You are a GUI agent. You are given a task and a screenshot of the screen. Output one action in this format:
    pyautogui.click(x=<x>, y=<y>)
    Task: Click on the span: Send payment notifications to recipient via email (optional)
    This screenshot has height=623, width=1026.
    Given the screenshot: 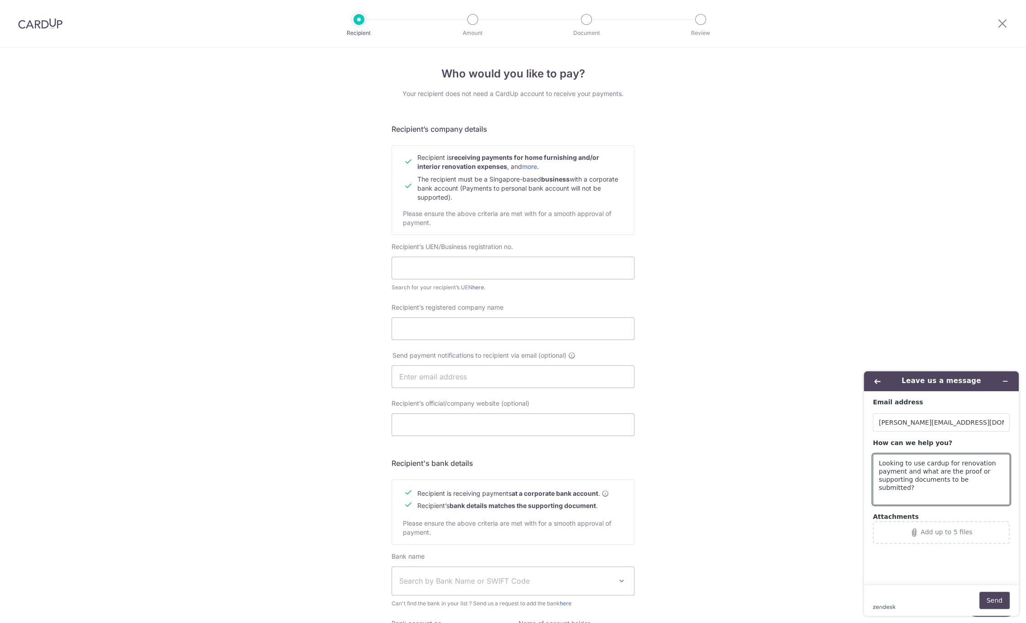 What is the action you would take?
    pyautogui.click(x=479, y=356)
    